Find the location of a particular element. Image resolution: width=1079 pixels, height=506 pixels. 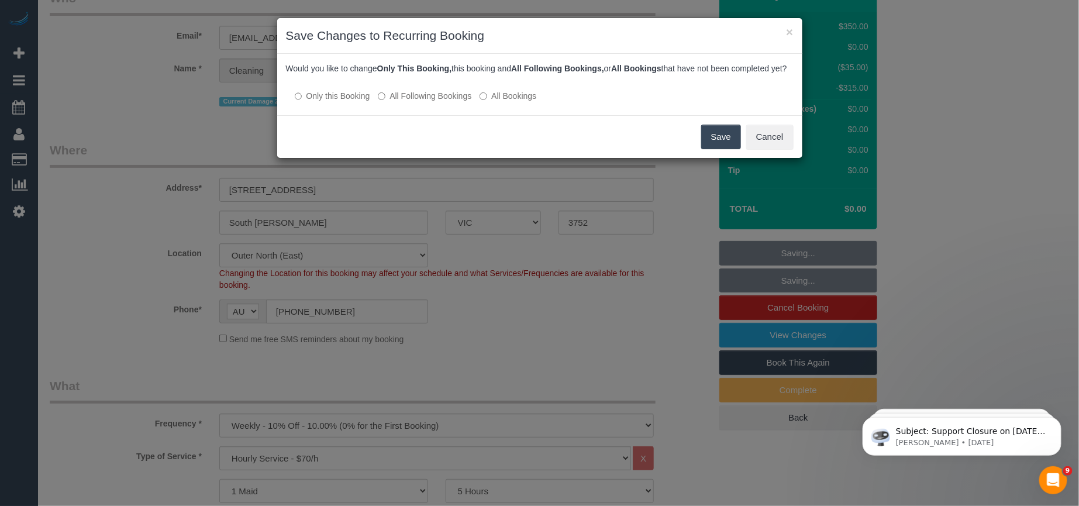

input: All Following Bookings is located at coordinates (381, 96).